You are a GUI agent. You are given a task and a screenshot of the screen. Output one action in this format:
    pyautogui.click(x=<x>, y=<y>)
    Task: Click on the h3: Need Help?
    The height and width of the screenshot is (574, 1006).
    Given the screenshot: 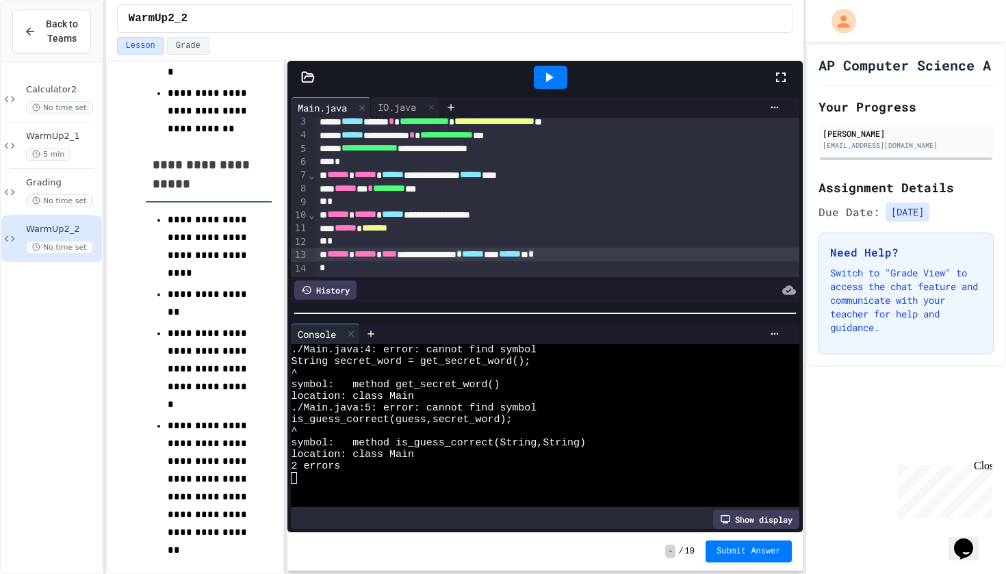 What is the action you would take?
    pyautogui.click(x=906, y=252)
    